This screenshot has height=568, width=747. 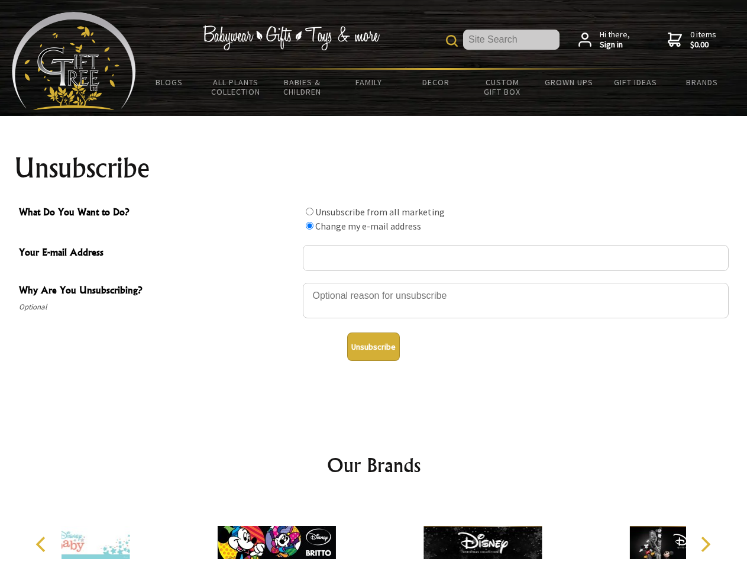 What do you see at coordinates (74, 61) in the screenshot?
I see `img: Babyware - Gifts - Toys and more...` at bounding box center [74, 61].